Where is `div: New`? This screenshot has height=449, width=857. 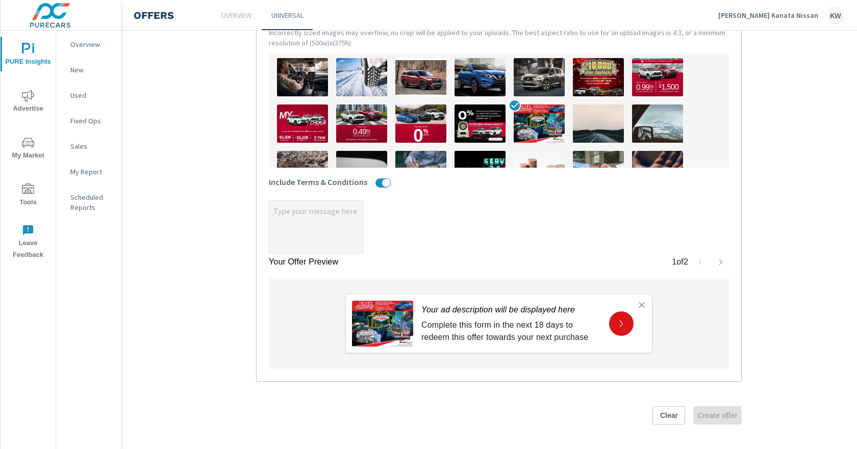 div: New is located at coordinates (88, 70).